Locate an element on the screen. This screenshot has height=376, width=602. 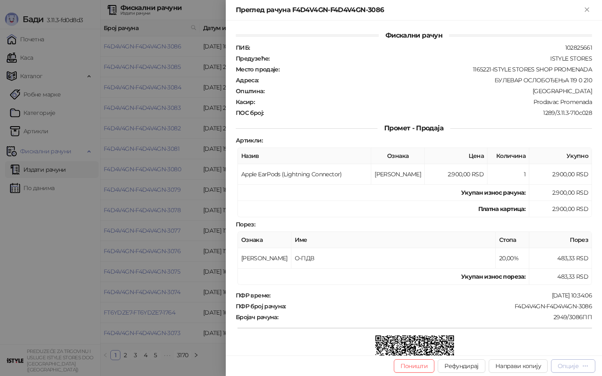
div: 102825661 is located at coordinates (421, 48).